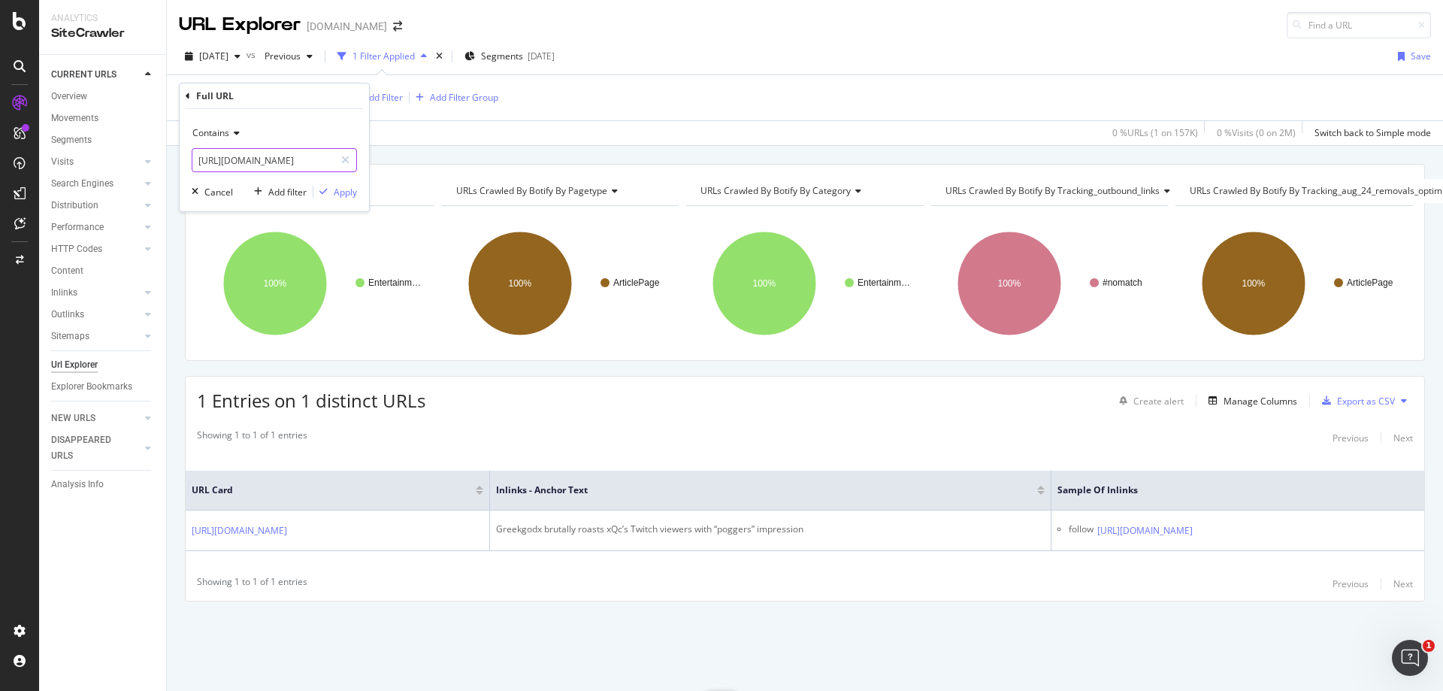 This screenshot has width=1443, height=691. What do you see at coordinates (1081, 530) in the screenshot?
I see `div: follow` at bounding box center [1081, 530].